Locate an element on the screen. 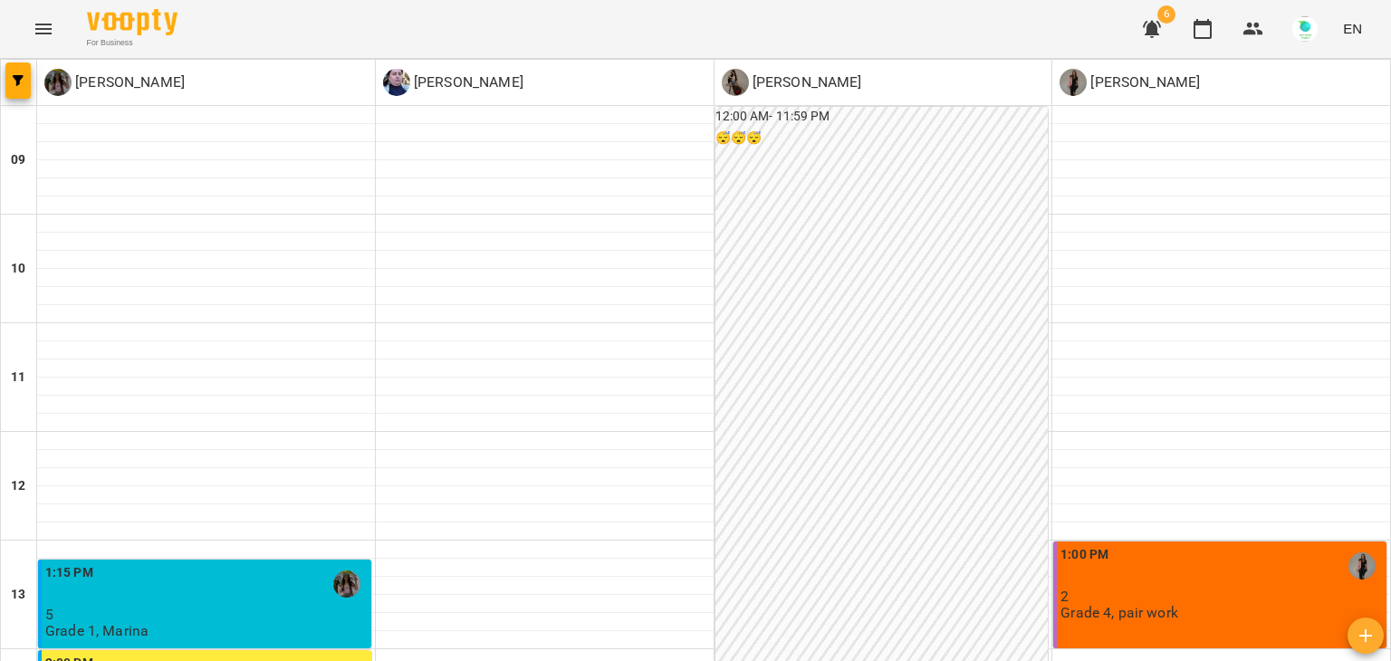  img: bbf80086e43e73aae20379482598e1e8.jpg is located at coordinates (1304, 29).